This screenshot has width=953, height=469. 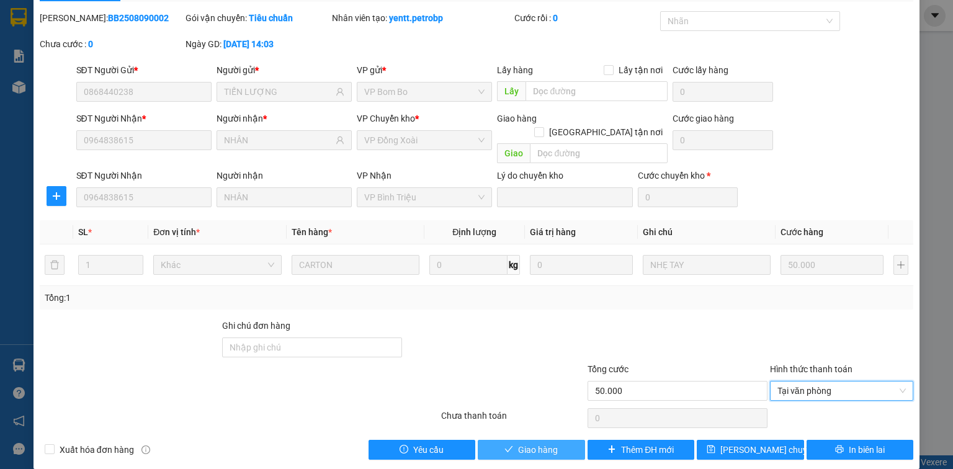 I want to click on button: exclamation-circleYêu cầu, so click(x=422, y=450).